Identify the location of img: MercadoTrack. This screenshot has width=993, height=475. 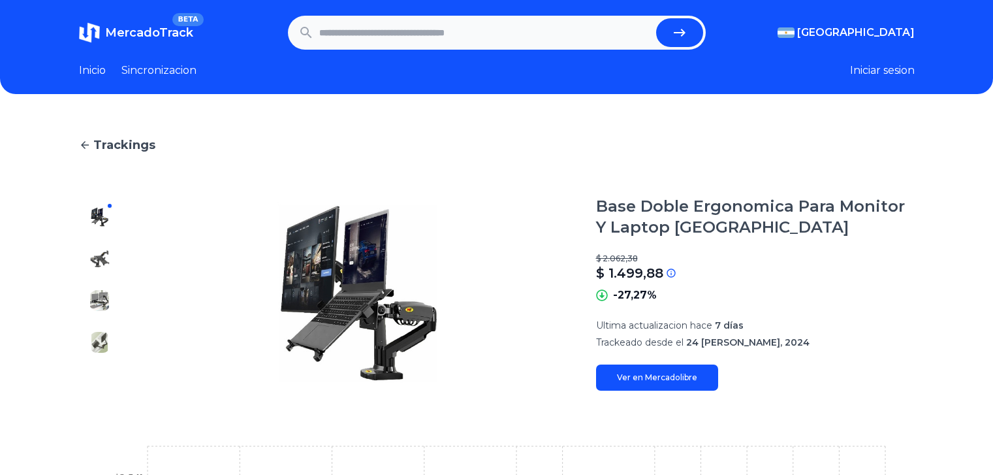
(89, 33).